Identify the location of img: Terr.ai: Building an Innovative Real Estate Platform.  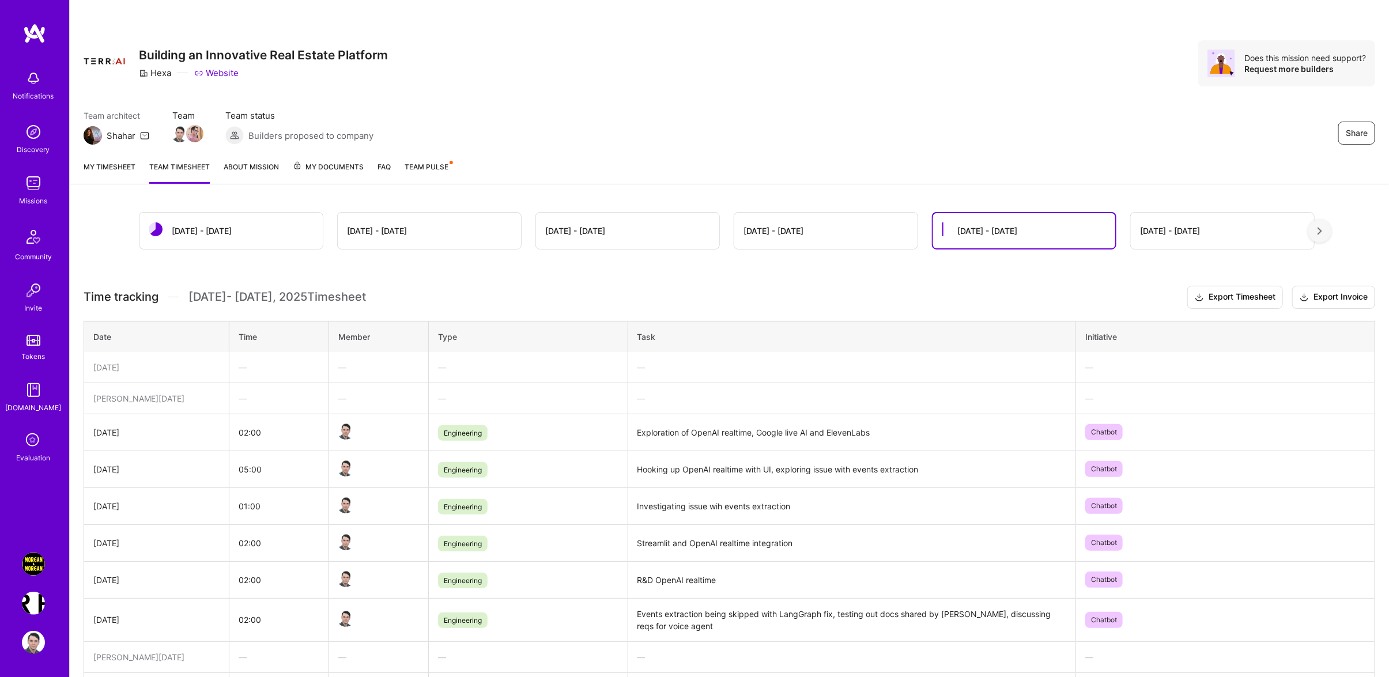
(33, 603).